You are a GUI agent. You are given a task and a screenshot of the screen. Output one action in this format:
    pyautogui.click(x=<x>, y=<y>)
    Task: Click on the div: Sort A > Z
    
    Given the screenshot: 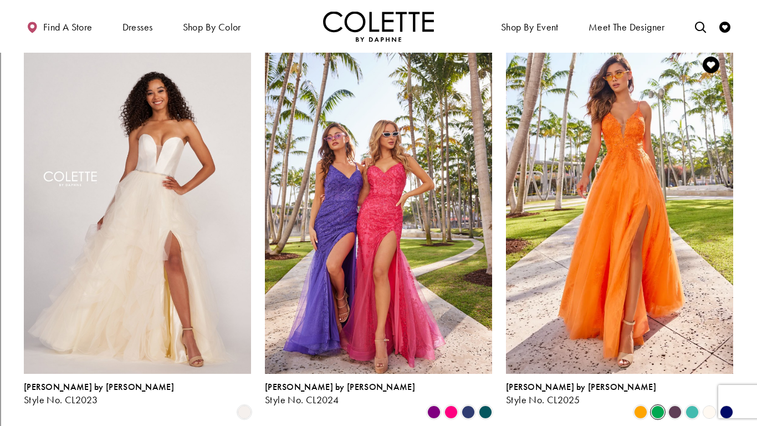 What is the action you would take?
    pyautogui.click(x=379, y=9)
    